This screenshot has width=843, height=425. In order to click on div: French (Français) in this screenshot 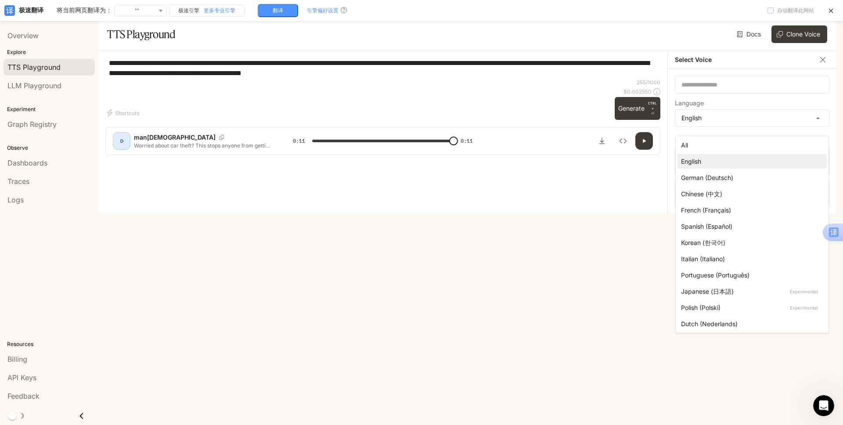, I will do `click(750, 210)`.